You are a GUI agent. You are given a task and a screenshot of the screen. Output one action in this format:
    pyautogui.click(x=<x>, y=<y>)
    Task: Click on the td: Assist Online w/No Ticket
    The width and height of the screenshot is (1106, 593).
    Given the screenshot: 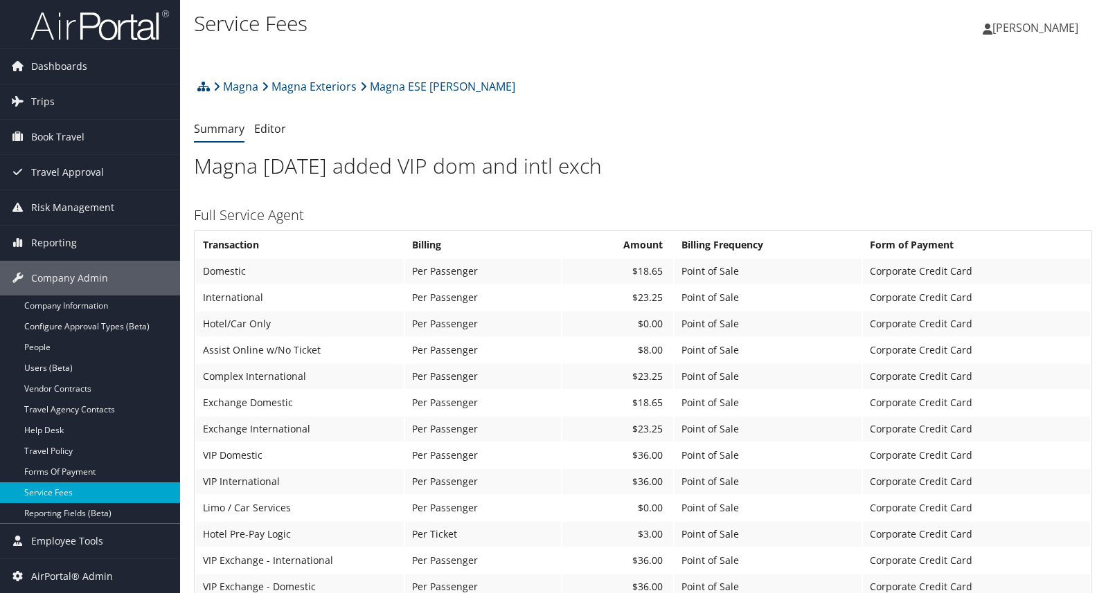 What is the action you would take?
    pyautogui.click(x=300, y=350)
    